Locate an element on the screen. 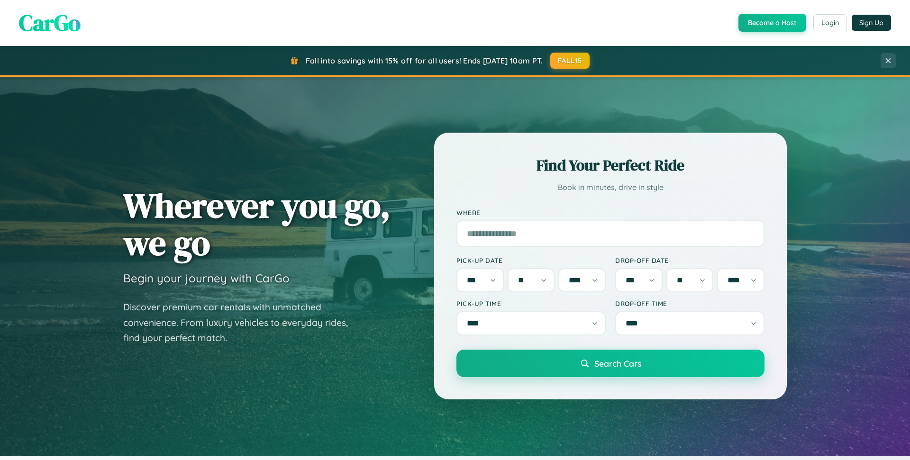 This screenshot has height=460, width=910. label: Pick-up Date is located at coordinates (531, 260).